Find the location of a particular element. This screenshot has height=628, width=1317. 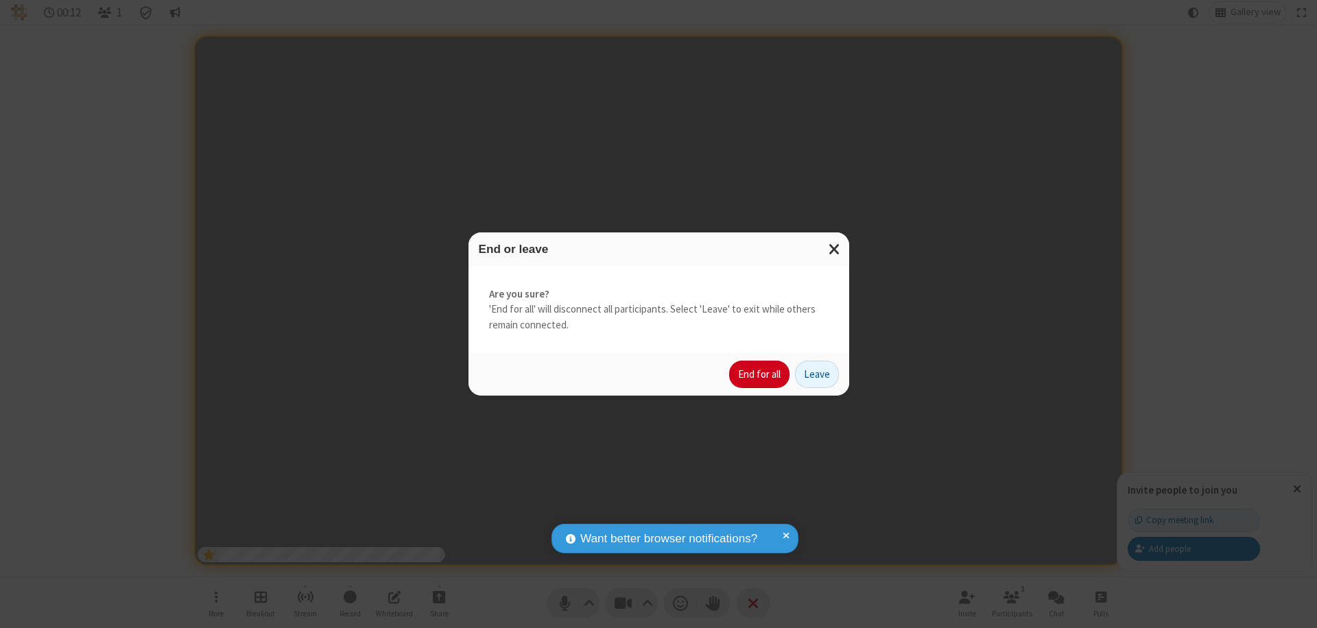

strong: Are you sure? is located at coordinates (658, 294).